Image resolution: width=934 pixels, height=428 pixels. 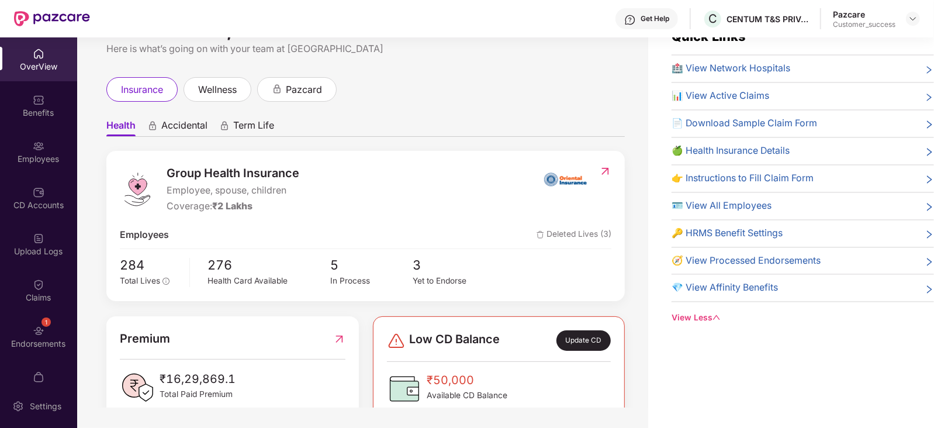 What do you see at coordinates (232, 206) in the screenshot?
I see `span: ₹2 Lakhs` at bounding box center [232, 206].